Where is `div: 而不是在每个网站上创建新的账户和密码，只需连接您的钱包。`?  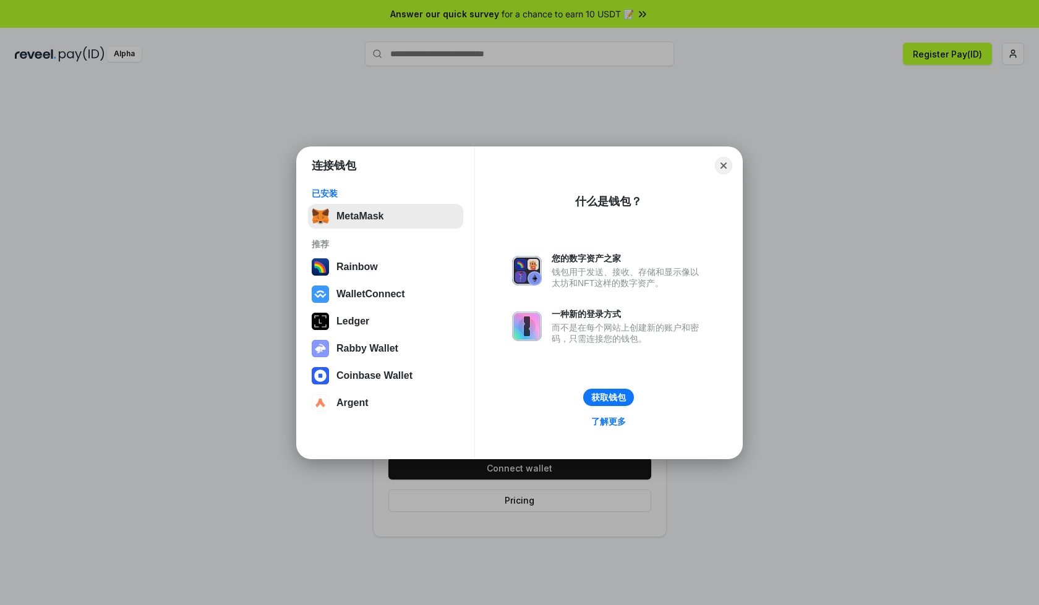 div: 而不是在每个网站上创建新的账户和密码，只需连接您的钱包。 is located at coordinates (628, 333).